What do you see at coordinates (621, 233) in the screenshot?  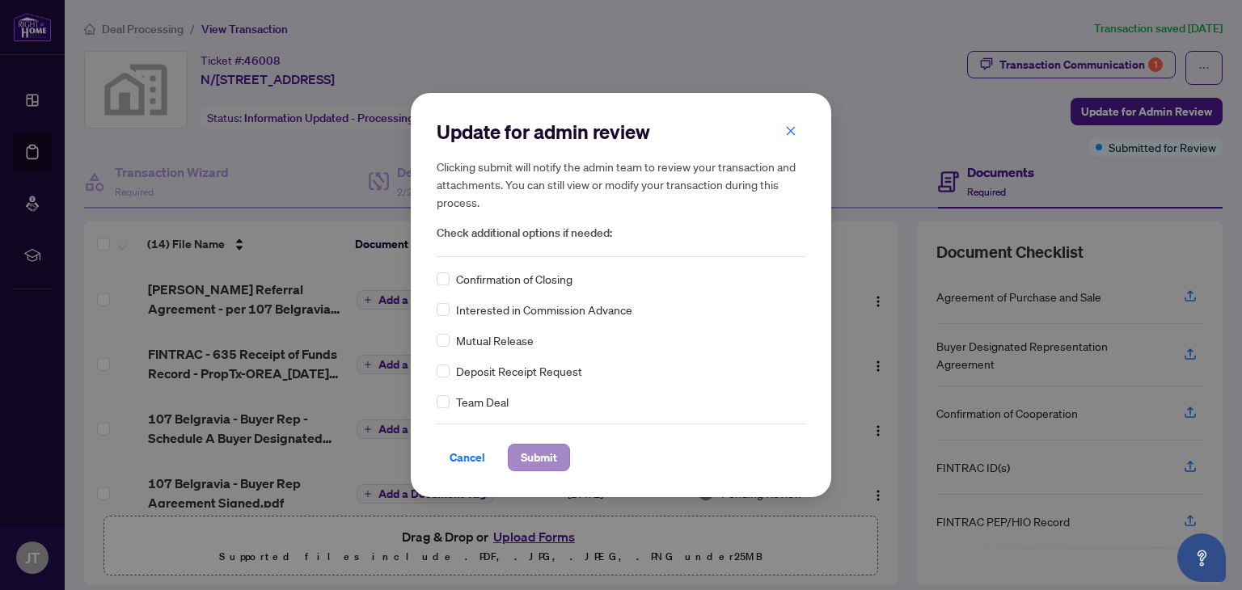 I see `span: Check additional options if needed:` at bounding box center [621, 233].